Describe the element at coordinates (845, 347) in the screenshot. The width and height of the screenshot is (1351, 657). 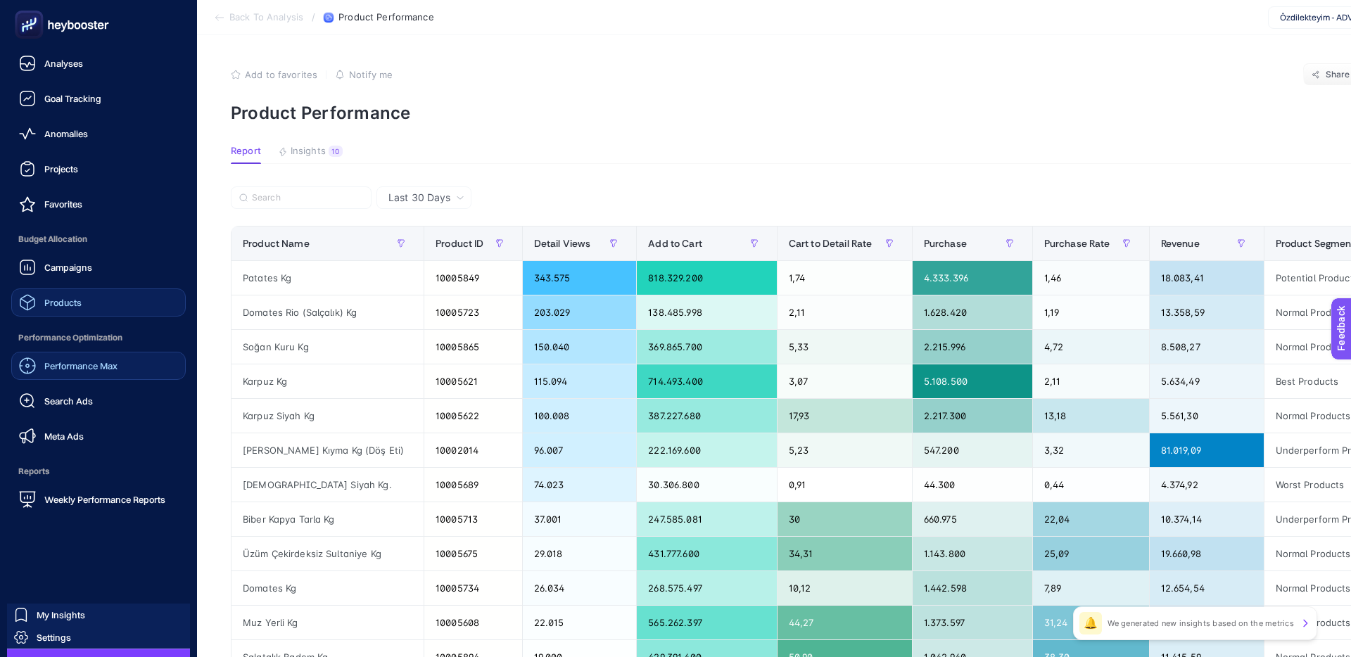
I see `div: 5,33` at that location.